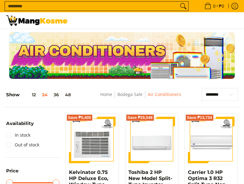  I want to click on nav: Main Menu, so click(155, 21).